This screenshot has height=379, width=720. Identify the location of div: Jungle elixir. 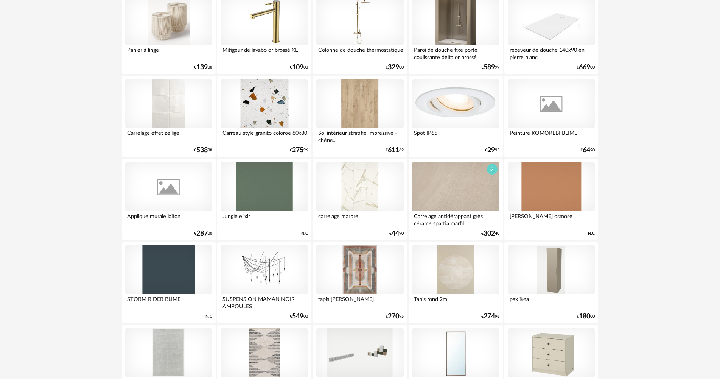
(264, 219).